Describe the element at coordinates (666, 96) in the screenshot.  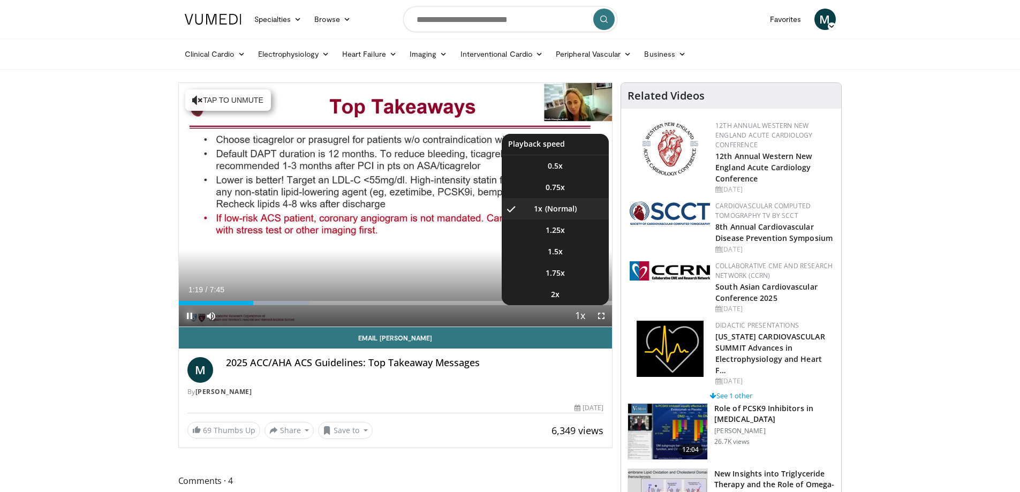
I see `h4: Related Videos` at that location.